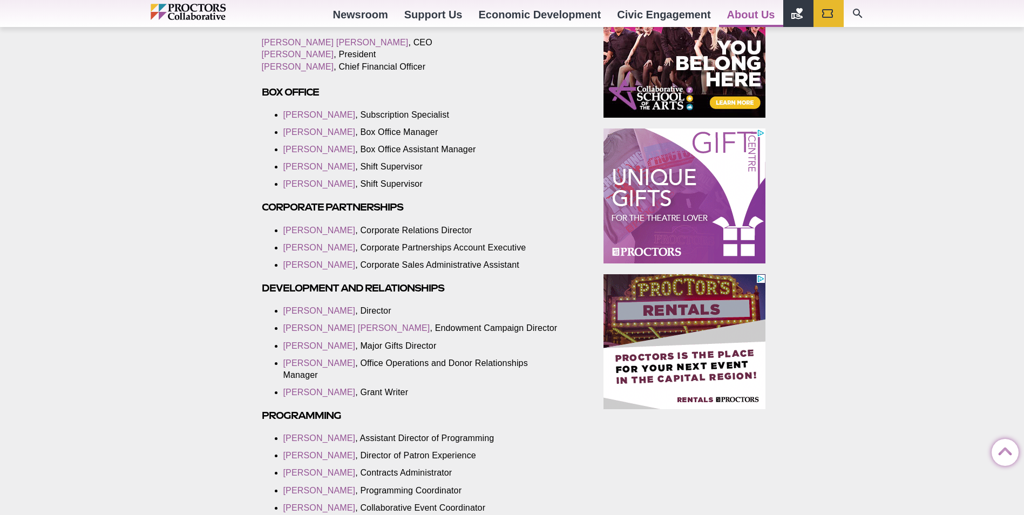  I want to click on li: , Major Gifts Director, so click(423, 346).